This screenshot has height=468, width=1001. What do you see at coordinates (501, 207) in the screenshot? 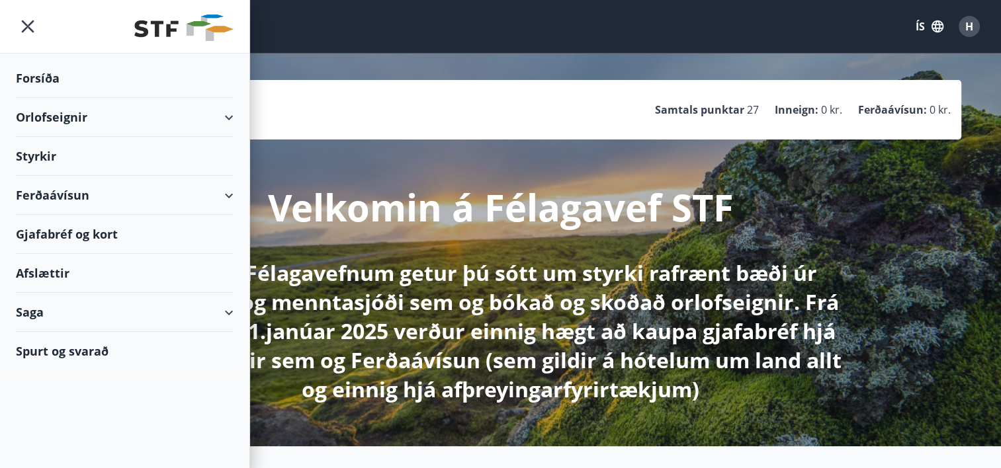
I see `p: Velkomin á Félagavef STF` at bounding box center [501, 207].